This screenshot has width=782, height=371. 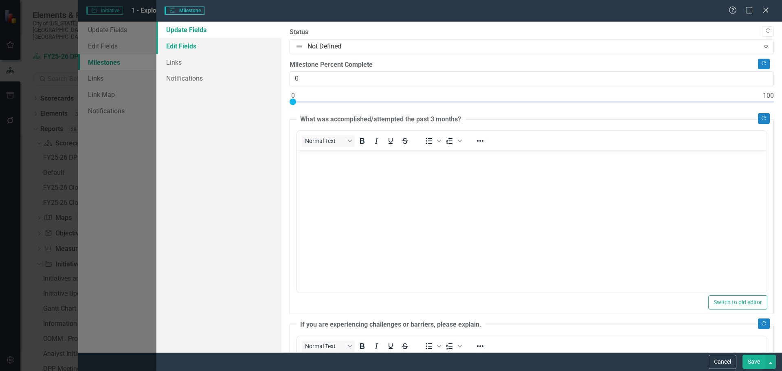 What do you see at coordinates (380, 119) in the screenshot?
I see `legend: What was accomplished/attempted the past 3 months?` at bounding box center [380, 119].